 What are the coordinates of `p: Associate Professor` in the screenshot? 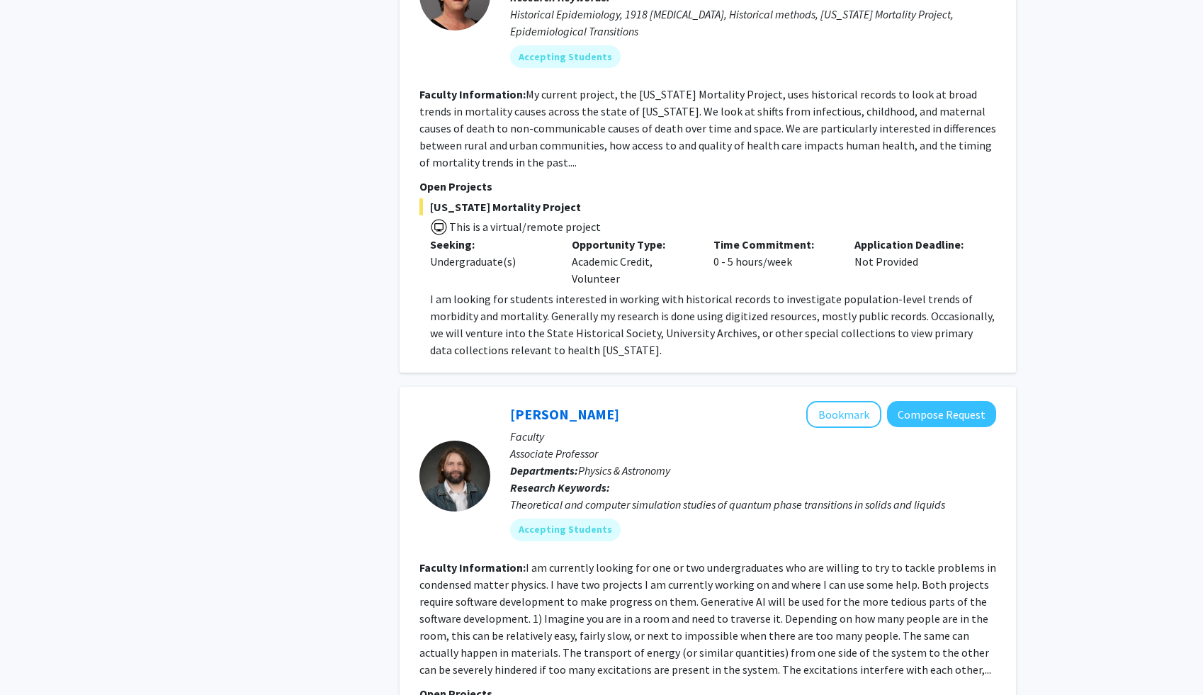 It's located at (753, 453).